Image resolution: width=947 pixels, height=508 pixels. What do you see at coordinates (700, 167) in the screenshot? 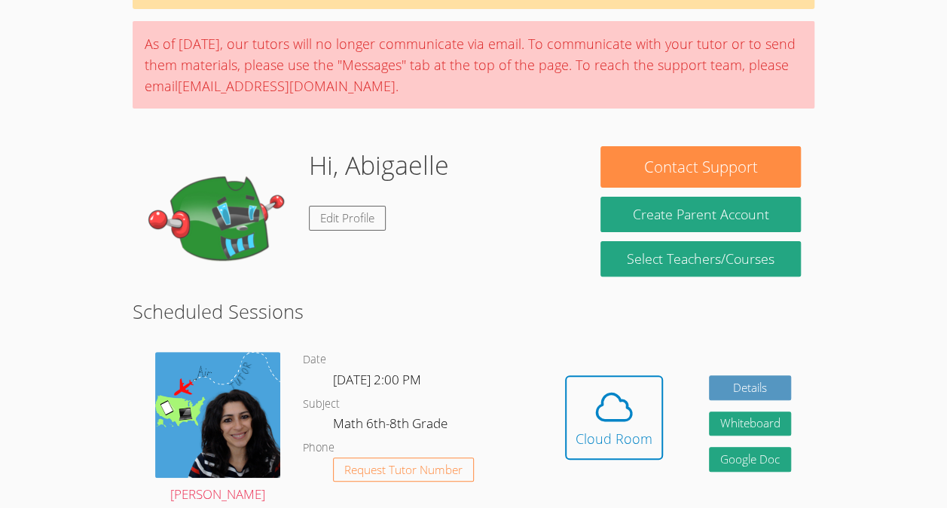
I see `button: Contact Support` at bounding box center [700, 167].